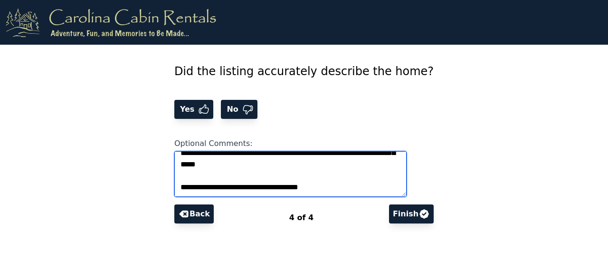 Image resolution: width=608 pixels, height=262 pixels. What do you see at coordinates (412, 214) in the screenshot?
I see `button: Finish` at bounding box center [412, 214].